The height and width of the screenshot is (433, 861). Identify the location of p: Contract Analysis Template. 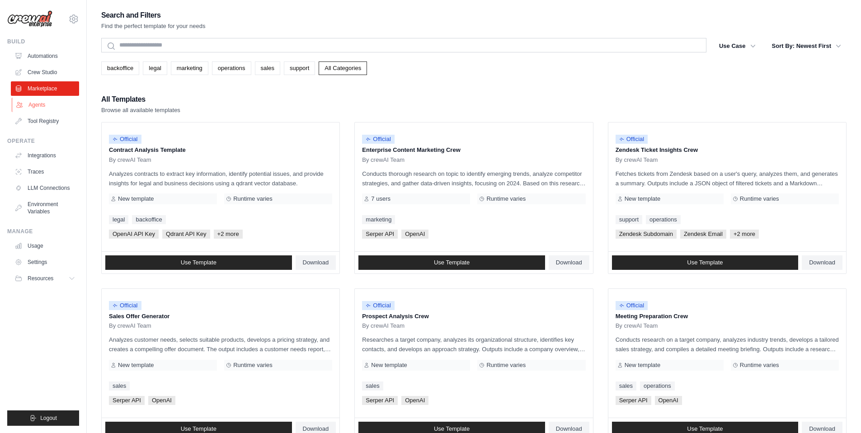
(221, 150).